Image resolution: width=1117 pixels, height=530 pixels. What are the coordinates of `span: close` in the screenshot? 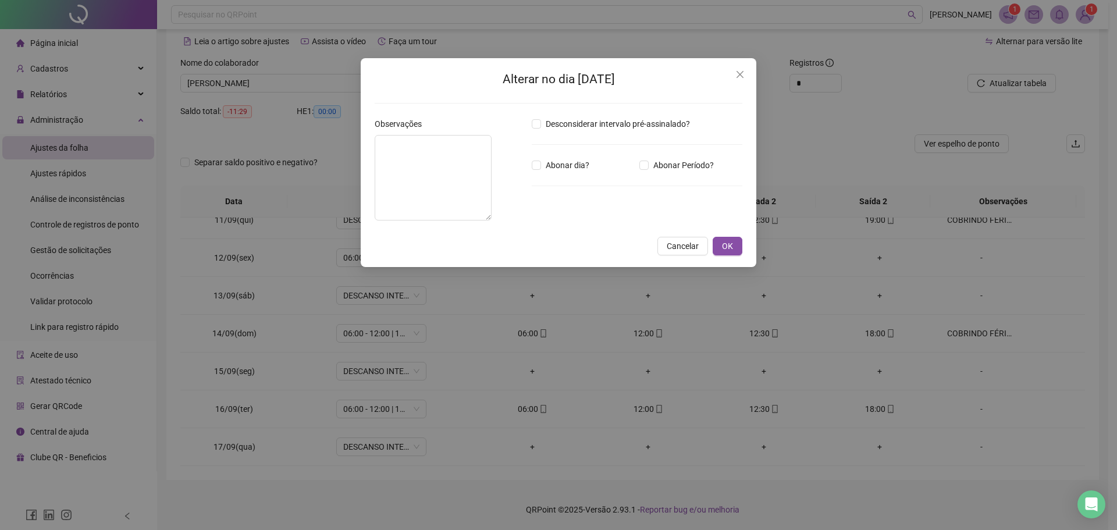 It's located at (740, 74).